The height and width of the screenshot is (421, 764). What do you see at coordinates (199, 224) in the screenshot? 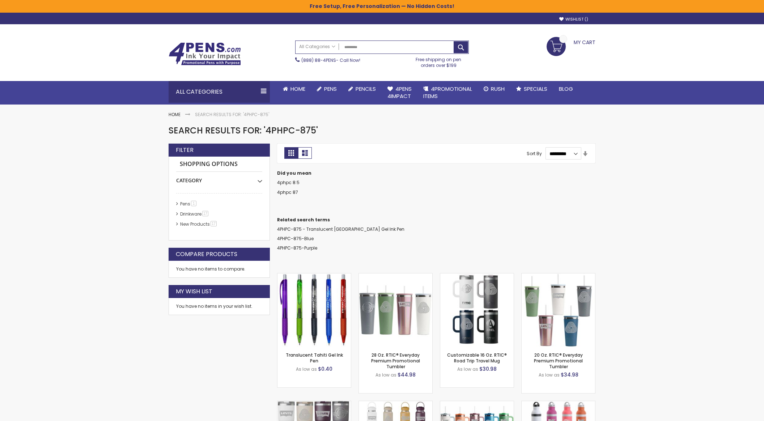
I see `a: New Products17` at bounding box center [199, 224].